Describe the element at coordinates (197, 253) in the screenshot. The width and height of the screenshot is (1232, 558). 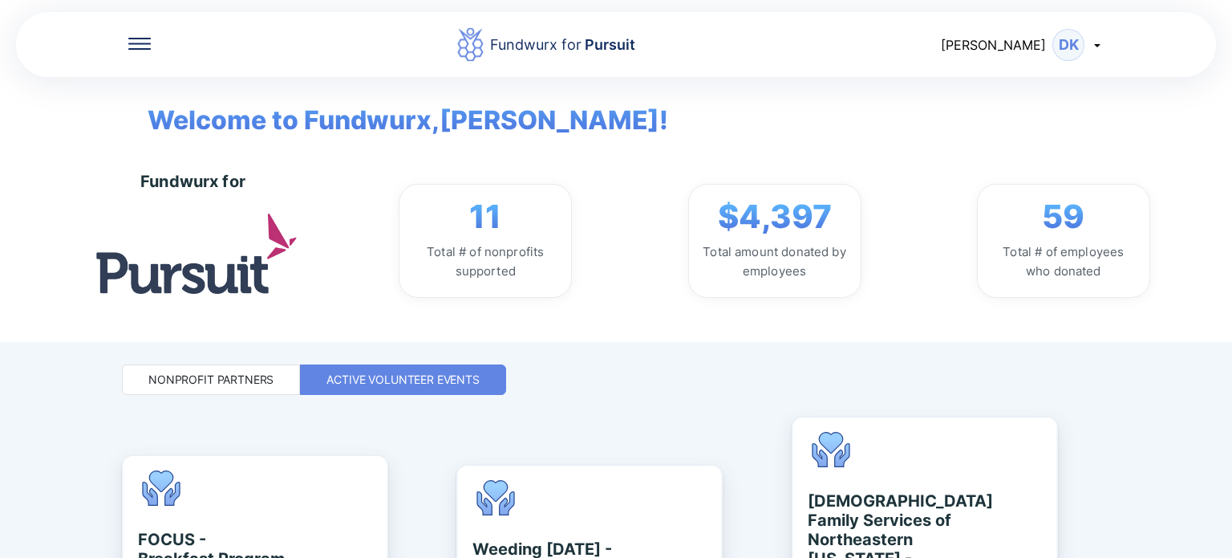
I see `img: logo.jpg` at that location.